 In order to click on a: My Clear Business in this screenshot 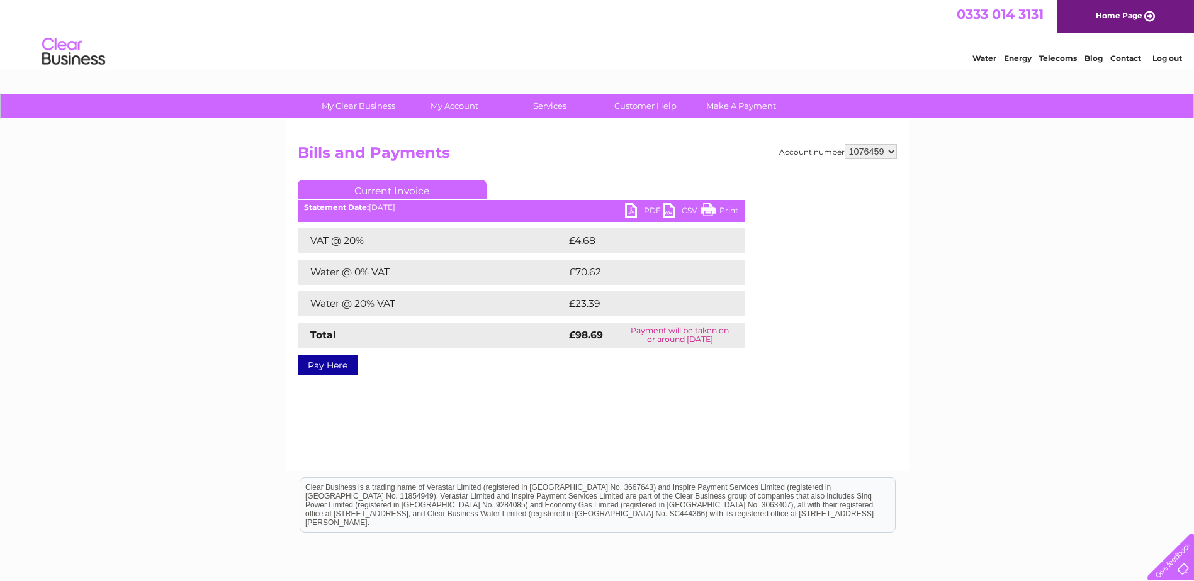, I will do `click(358, 106)`.